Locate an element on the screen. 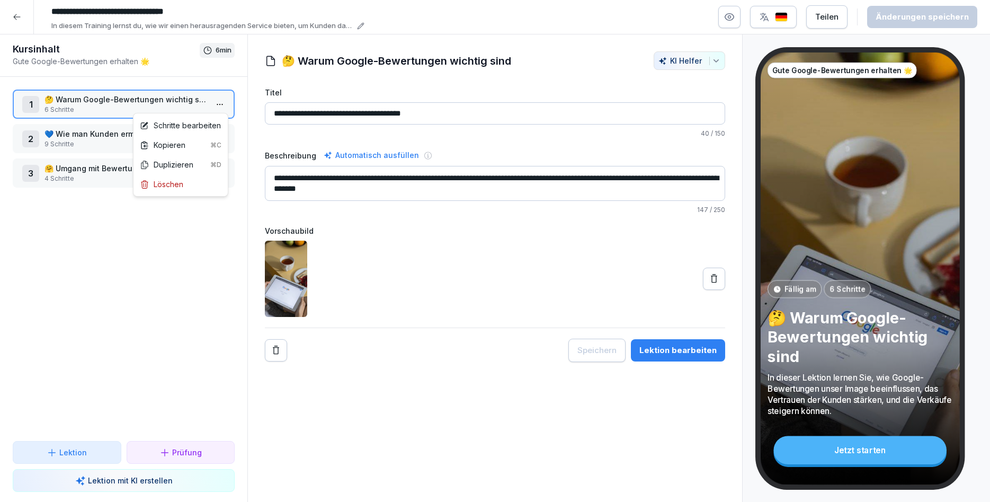  div: KI Helfer is located at coordinates (689, 60).